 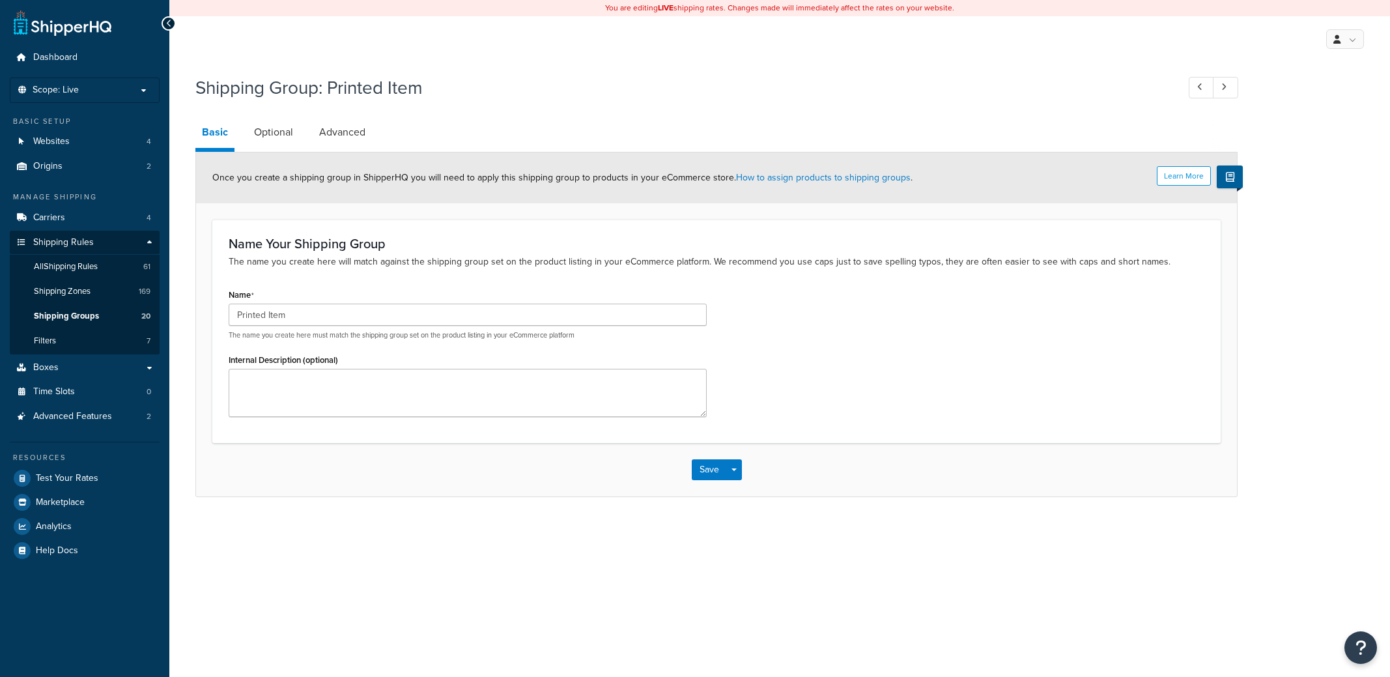 What do you see at coordinates (49, 218) in the screenshot?
I see `span: Carriers` at bounding box center [49, 218].